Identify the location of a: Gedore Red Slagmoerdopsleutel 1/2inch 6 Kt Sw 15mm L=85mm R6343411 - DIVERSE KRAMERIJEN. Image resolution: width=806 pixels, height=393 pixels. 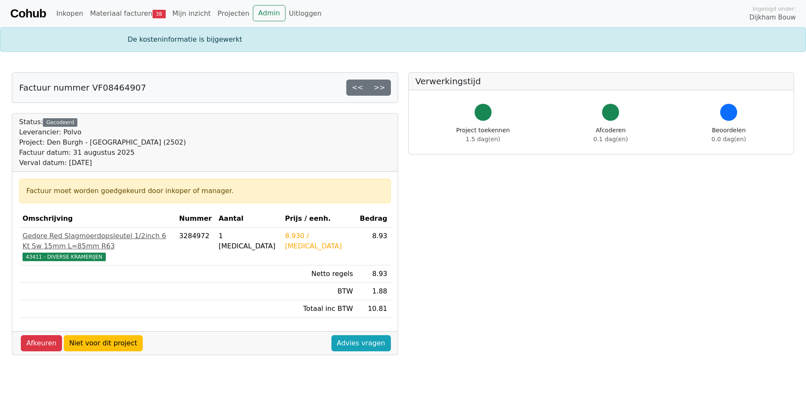
(97, 246).